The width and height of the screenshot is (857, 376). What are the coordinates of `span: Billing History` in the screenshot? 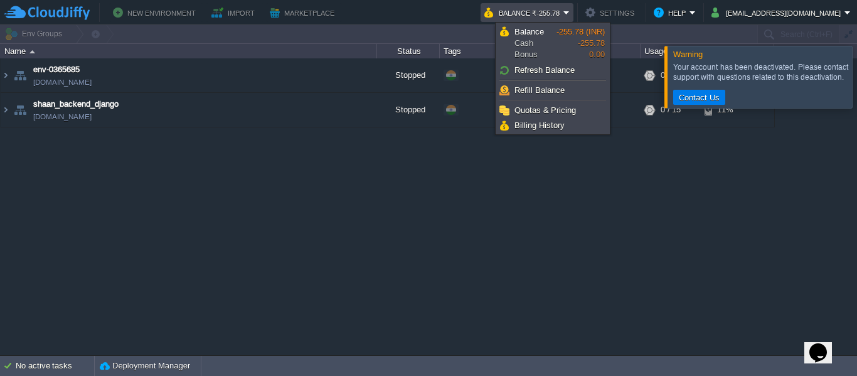 It's located at (539, 125).